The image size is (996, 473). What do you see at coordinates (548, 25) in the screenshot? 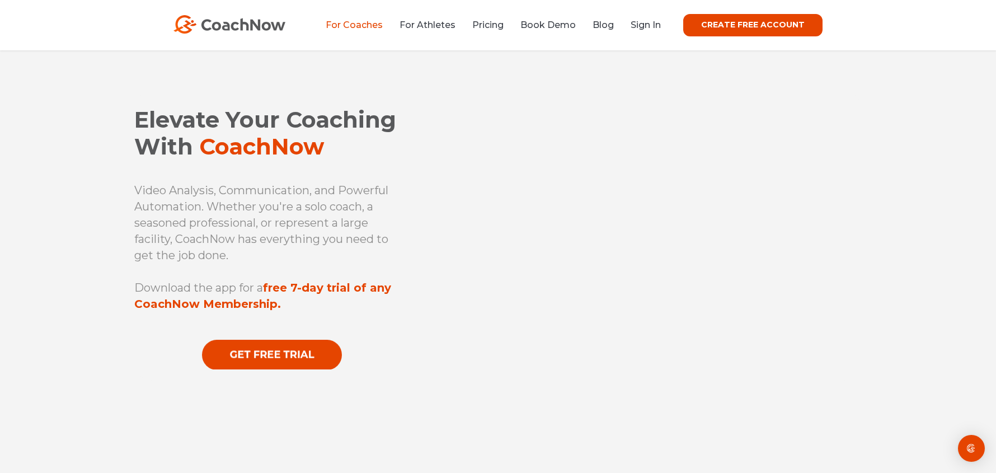
I see `a: Book Demo` at bounding box center [548, 25].